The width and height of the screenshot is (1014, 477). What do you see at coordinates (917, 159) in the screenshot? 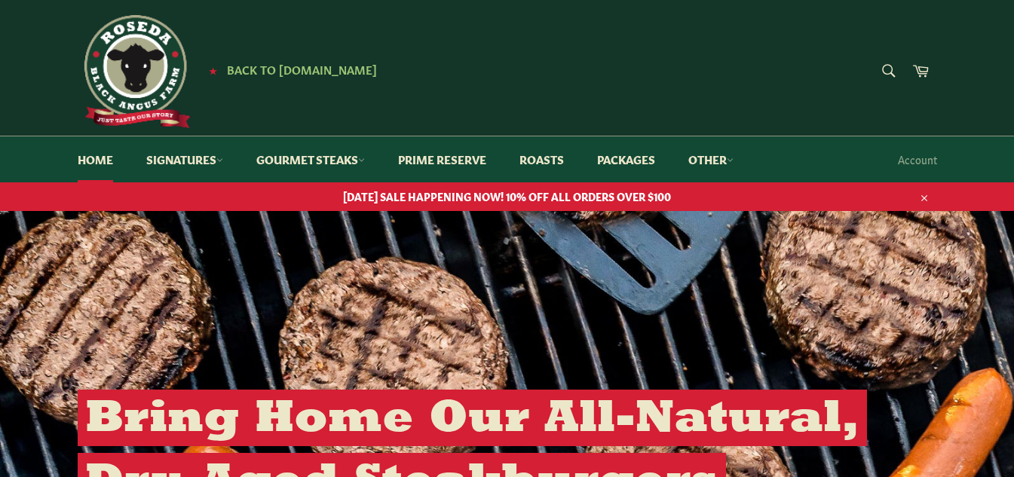
I see `a: Account` at bounding box center [917, 159].